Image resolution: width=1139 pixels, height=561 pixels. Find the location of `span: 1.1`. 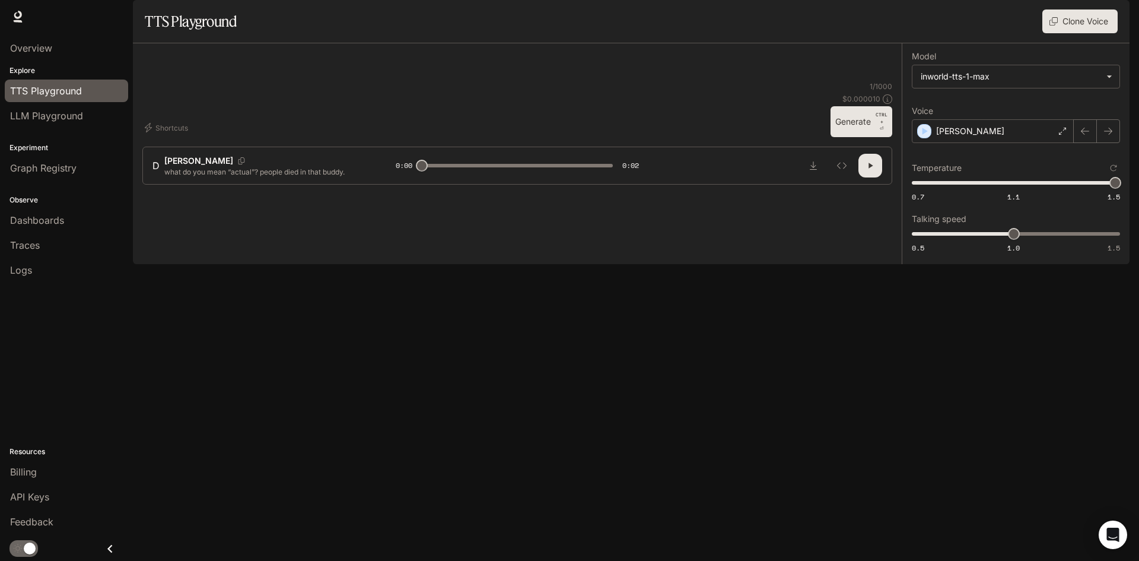

span: 1.1 is located at coordinates (1013, 196).